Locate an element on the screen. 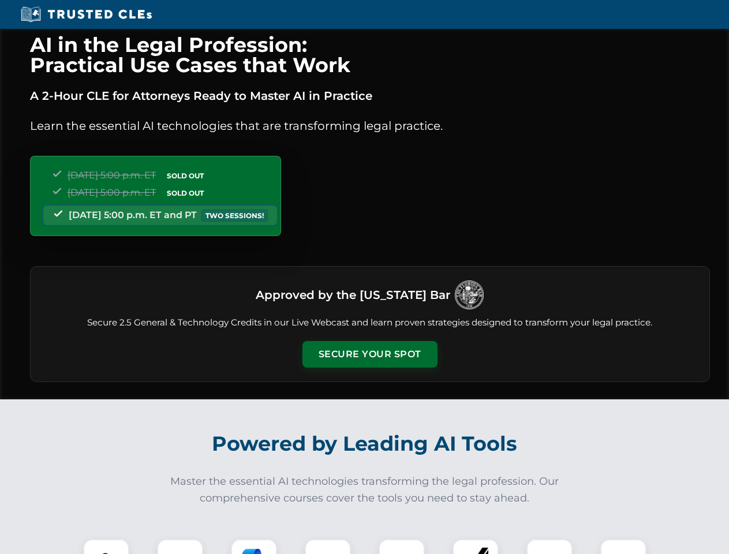 This screenshot has width=729, height=554. h2: Powered by Leading AI Tools is located at coordinates (365, 444).